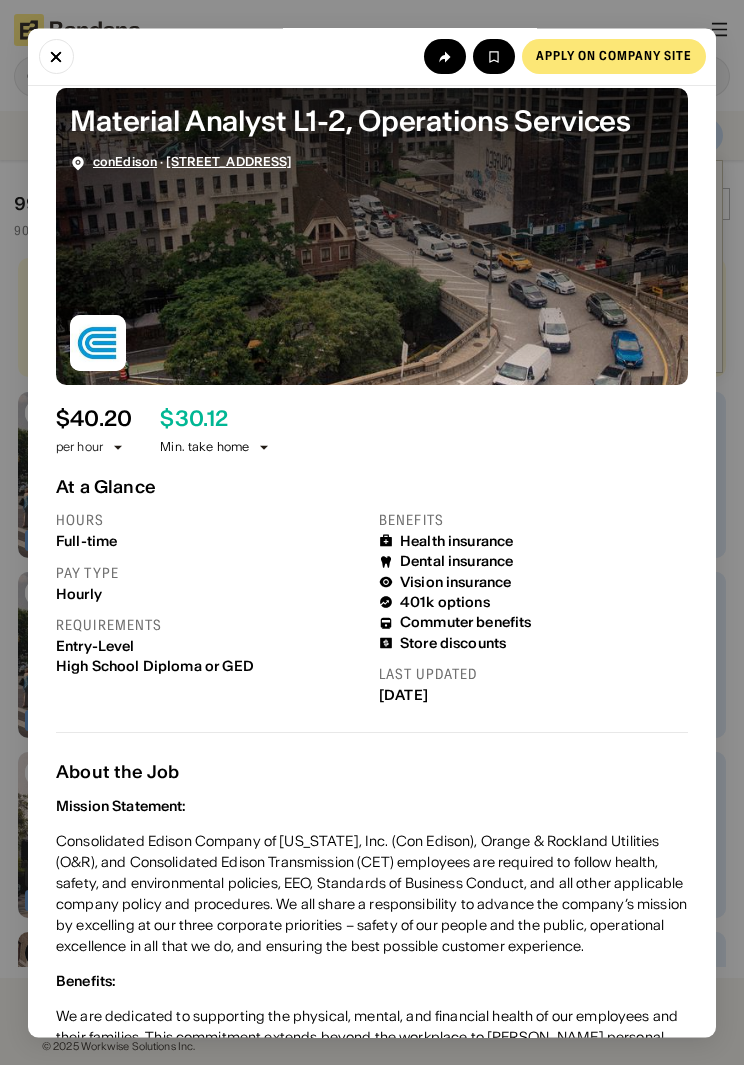 The image size is (744, 1065). What do you see at coordinates (533, 674) in the screenshot?
I see `div: Last updated` at bounding box center [533, 674].